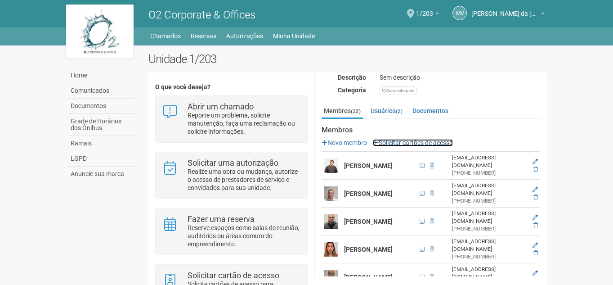  I want to click on span: 1/203, so click(424, 9).